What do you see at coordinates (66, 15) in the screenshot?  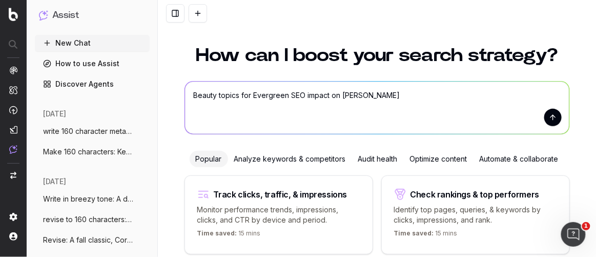 I see `h1: Assist` at bounding box center [66, 15].